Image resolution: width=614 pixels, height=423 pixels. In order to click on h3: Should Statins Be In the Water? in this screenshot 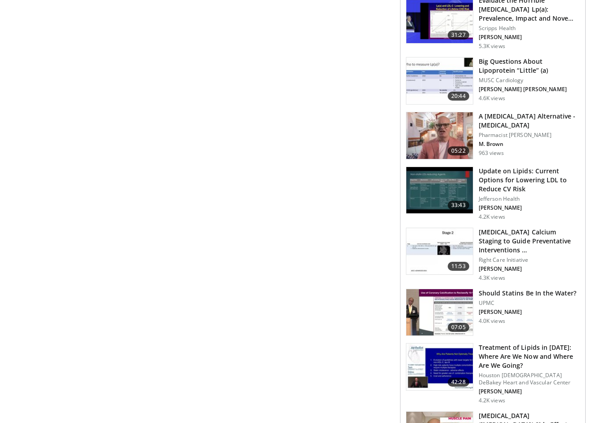, I will do `click(528, 294)`.